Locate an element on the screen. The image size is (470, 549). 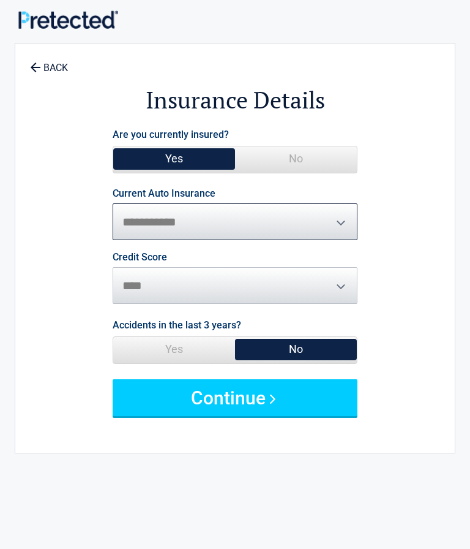
label: Are you currently insured? is located at coordinates (171, 134).